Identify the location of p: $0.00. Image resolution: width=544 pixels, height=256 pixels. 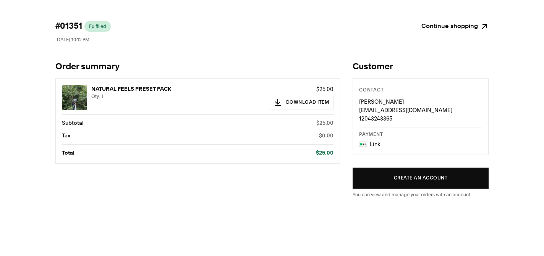
(326, 136).